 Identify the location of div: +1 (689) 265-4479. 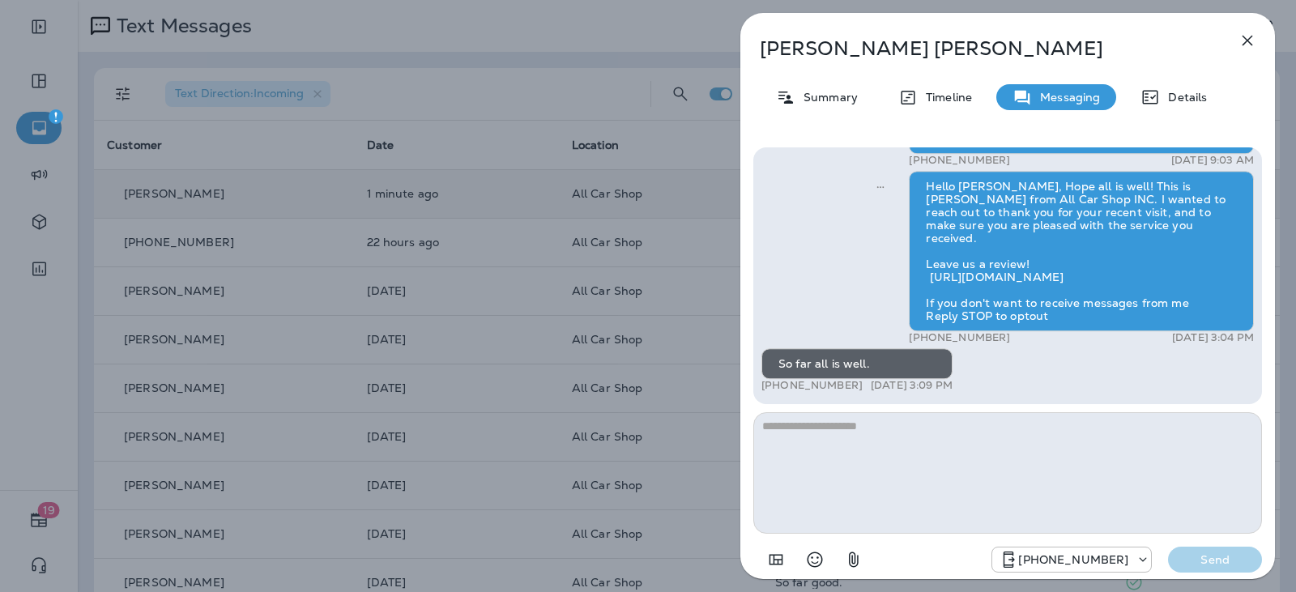
(1072, 560).